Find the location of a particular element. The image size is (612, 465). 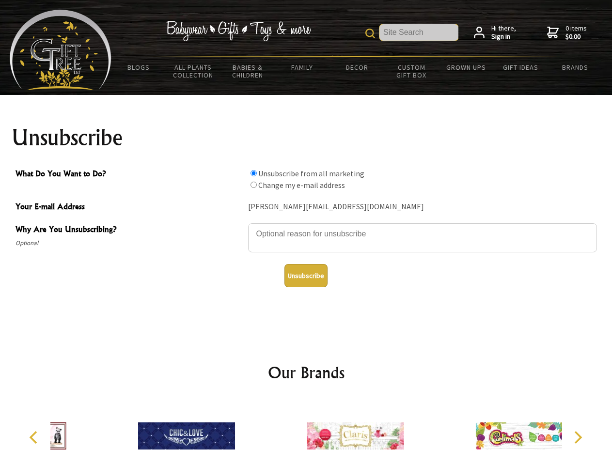

a: Hi there,Sign in is located at coordinates (495, 32).